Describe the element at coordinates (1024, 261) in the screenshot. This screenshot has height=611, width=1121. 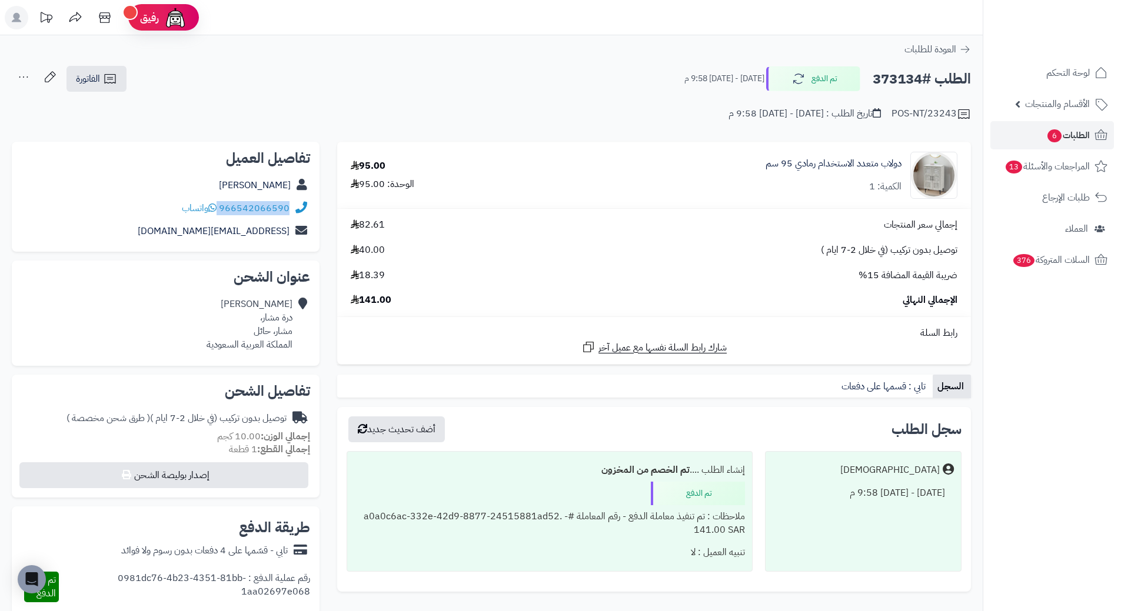
I see `span: 376` at that location.